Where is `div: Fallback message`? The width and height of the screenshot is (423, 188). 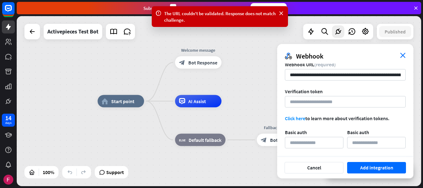
div: Fallback message is located at coordinates (280, 128).